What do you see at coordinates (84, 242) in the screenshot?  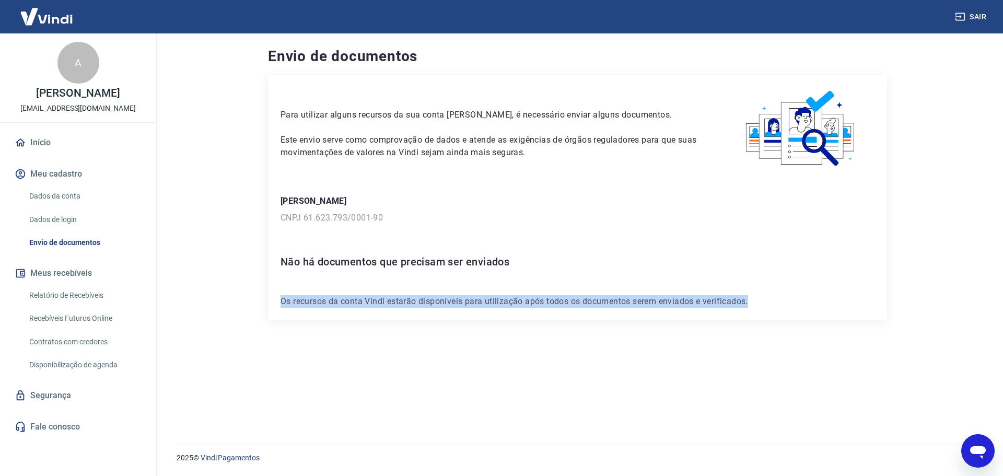 I see `a: Envio de documentos` at bounding box center [84, 242].